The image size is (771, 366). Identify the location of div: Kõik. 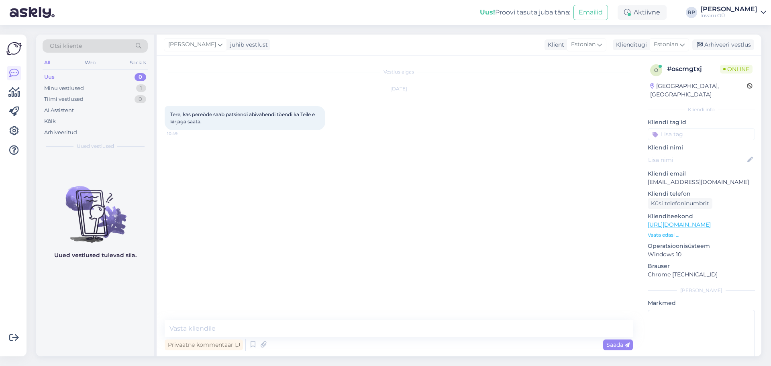
(50, 121).